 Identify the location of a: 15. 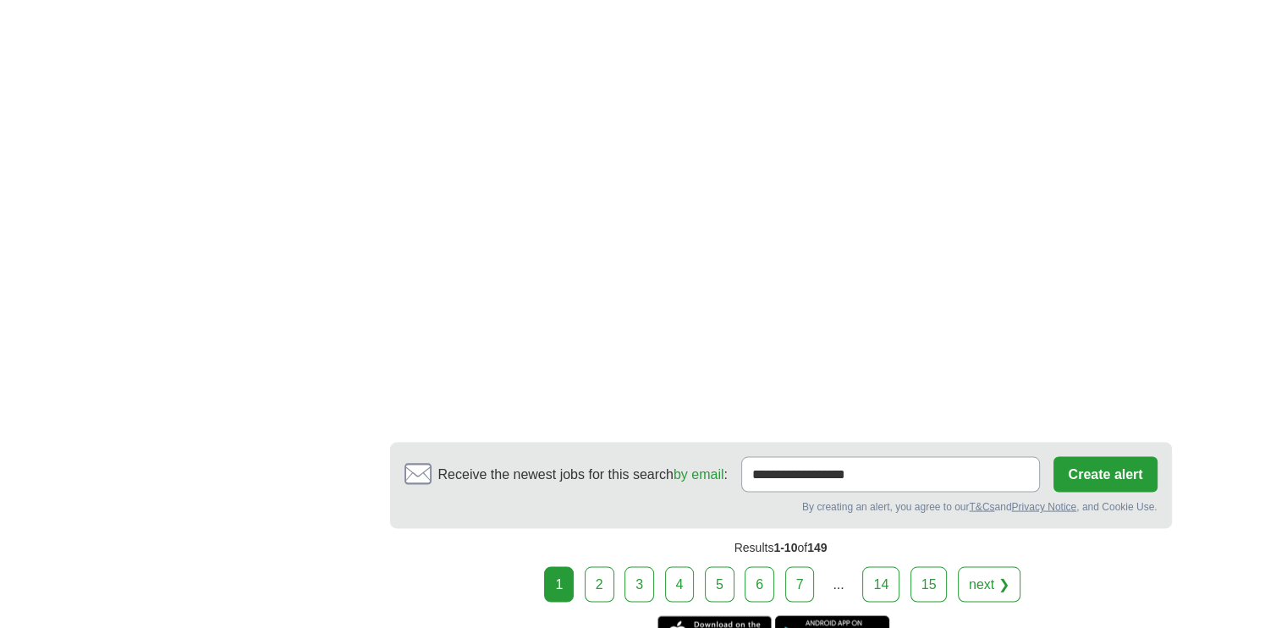
(929, 584).